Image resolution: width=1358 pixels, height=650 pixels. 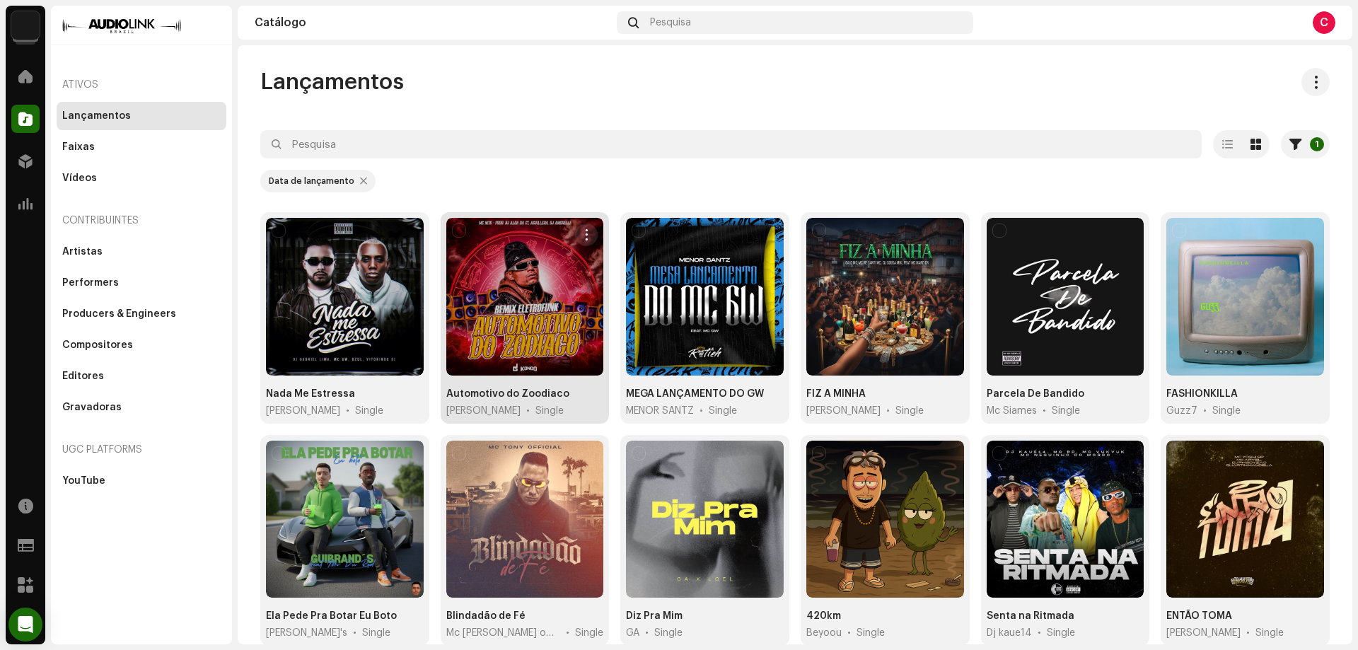 I want to click on div: Lançamentos, so click(x=96, y=116).